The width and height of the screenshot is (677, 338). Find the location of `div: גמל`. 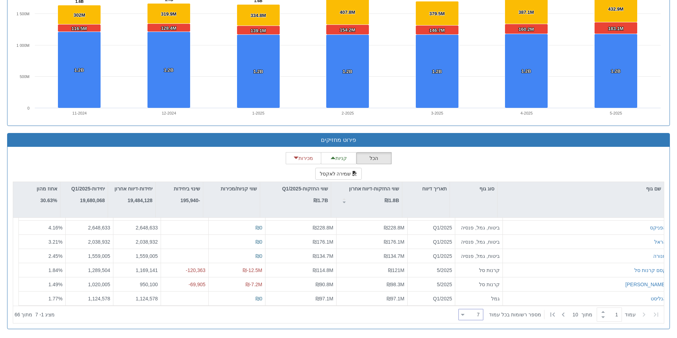

div: גמל is located at coordinates (478, 299).